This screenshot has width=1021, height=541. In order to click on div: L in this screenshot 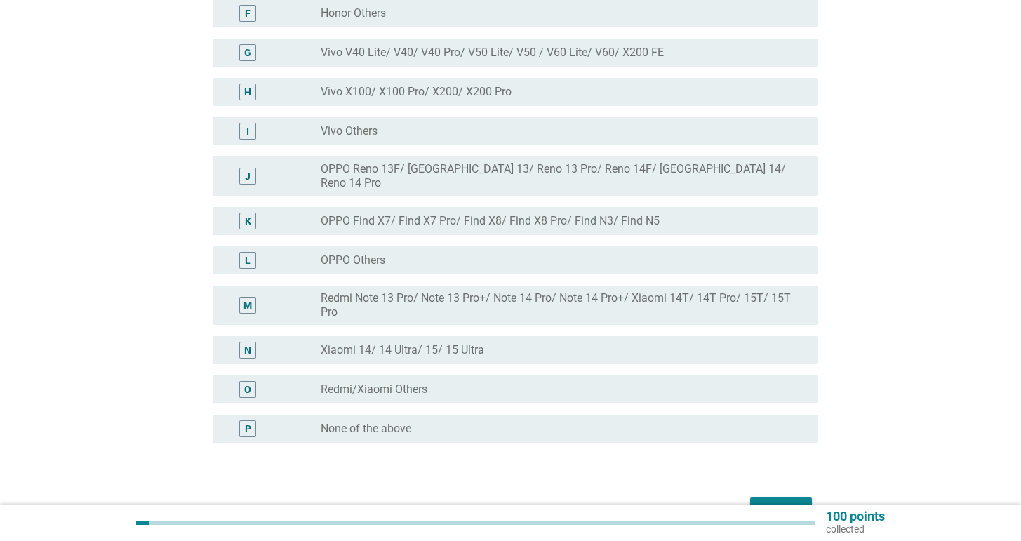, I will do `click(248, 260)`.